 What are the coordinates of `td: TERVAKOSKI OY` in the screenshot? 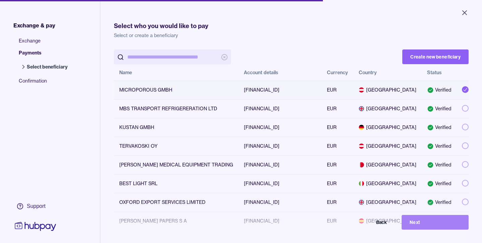 It's located at (176, 146).